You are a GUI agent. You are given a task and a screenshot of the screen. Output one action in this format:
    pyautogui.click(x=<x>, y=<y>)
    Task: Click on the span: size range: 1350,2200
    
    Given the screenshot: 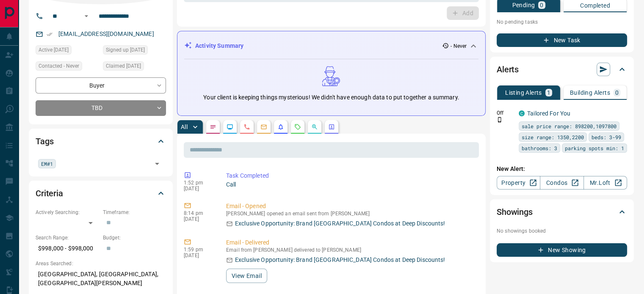 What is the action you would take?
    pyautogui.click(x=553, y=137)
    